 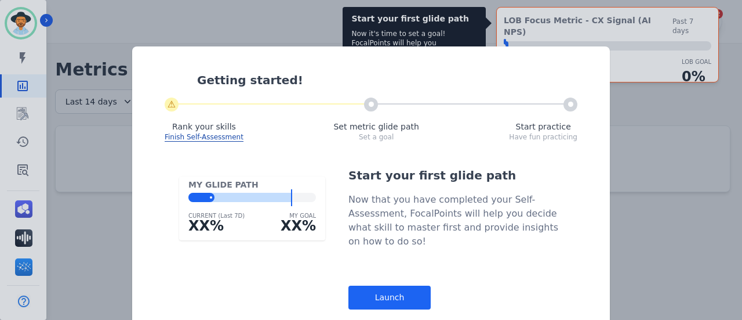 I want to click on div: Launch, so click(x=390, y=297).